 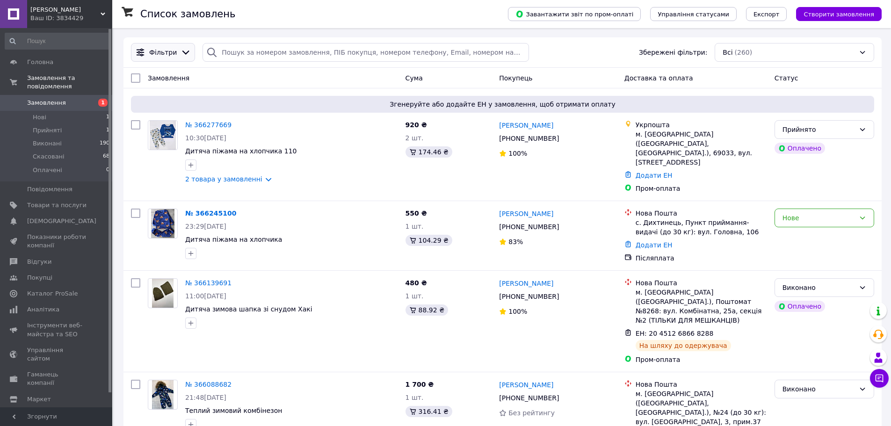 What do you see at coordinates (249, 309) in the screenshot?
I see `a: Дитяча зимова шапка зі снудом Хакі` at bounding box center [249, 309].